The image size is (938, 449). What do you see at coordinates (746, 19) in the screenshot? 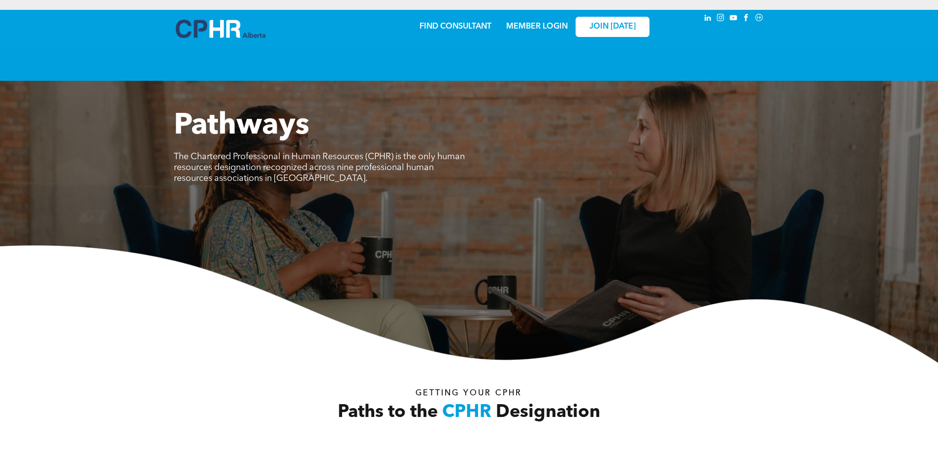
I see `a: facebook` at bounding box center [746, 19].